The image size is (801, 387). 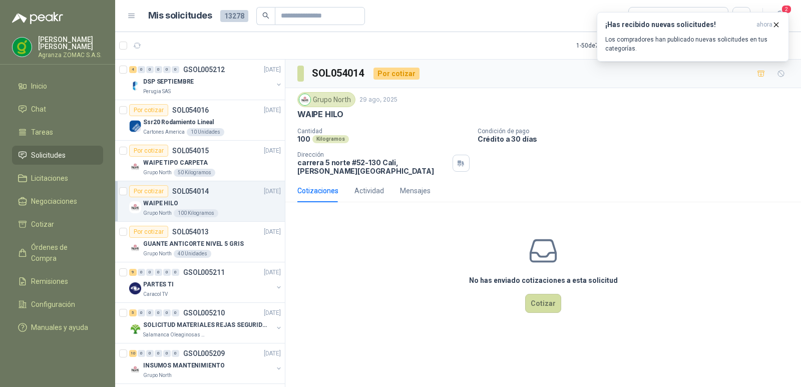 I want to click on div: 100 Kilogramos, so click(x=196, y=213).